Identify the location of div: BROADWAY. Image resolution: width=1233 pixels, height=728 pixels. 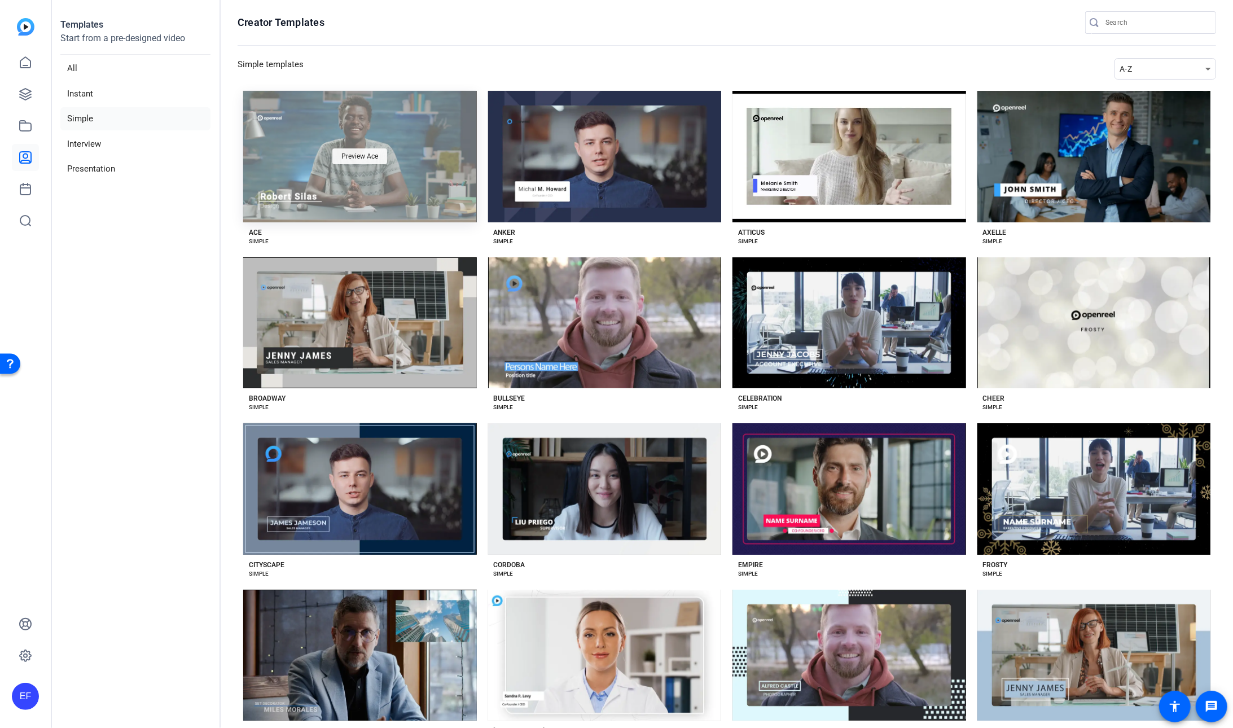
(267, 398).